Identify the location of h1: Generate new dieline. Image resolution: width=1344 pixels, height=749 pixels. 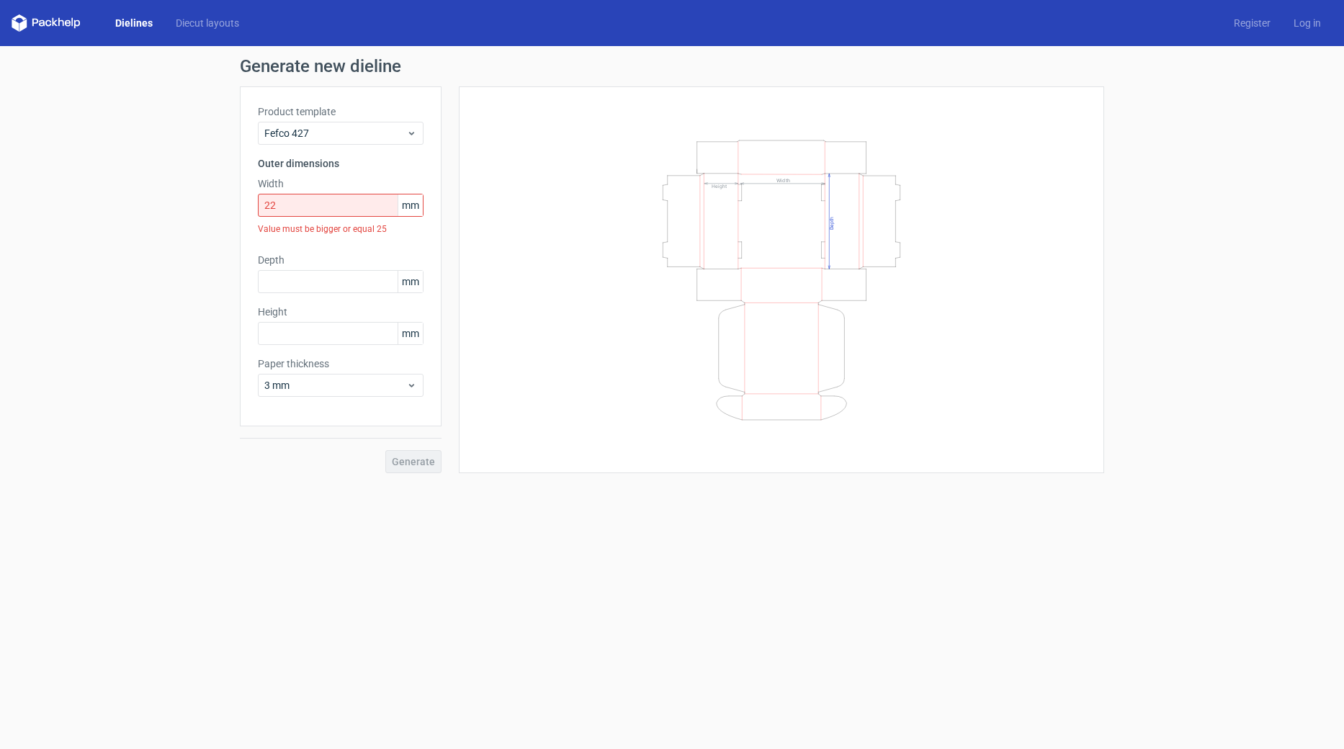
(672, 66).